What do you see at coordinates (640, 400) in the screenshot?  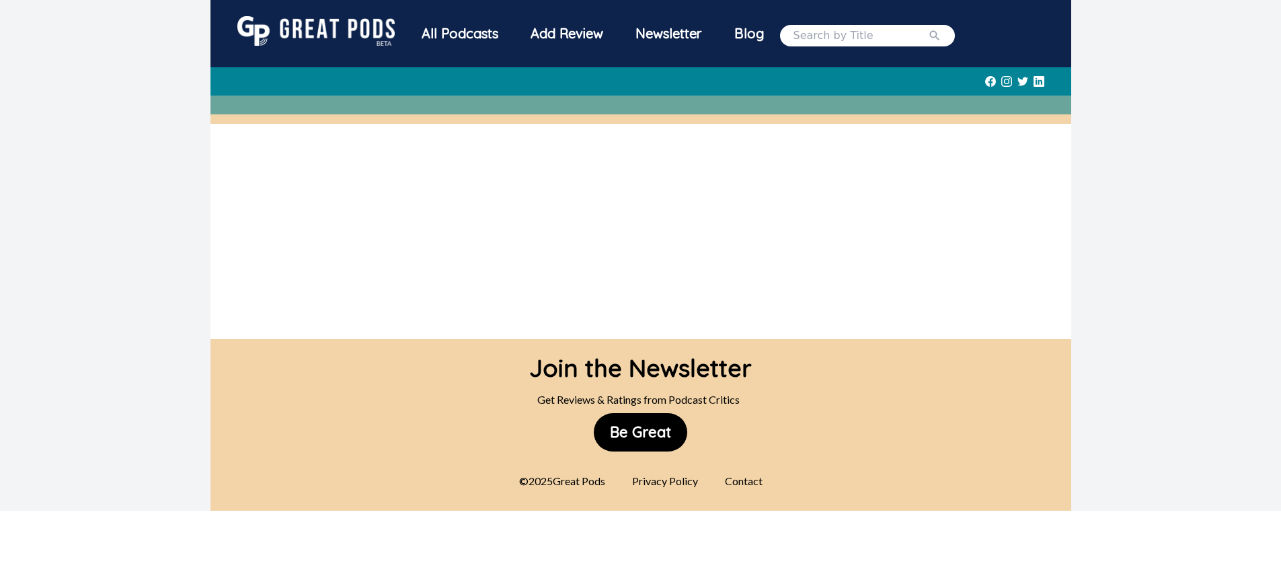 I see `div: Get Reviews & Ratings from Podcast Critics` at bounding box center [640, 400].